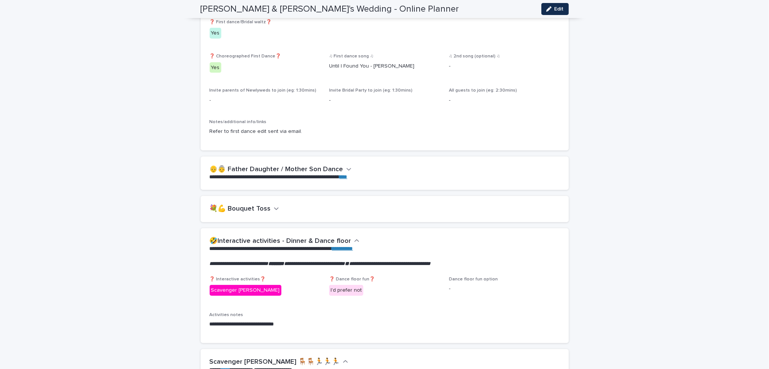  What do you see at coordinates (238, 279) in the screenshot?
I see `span: ❓ Interactive activities❓` at bounding box center [238, 279].